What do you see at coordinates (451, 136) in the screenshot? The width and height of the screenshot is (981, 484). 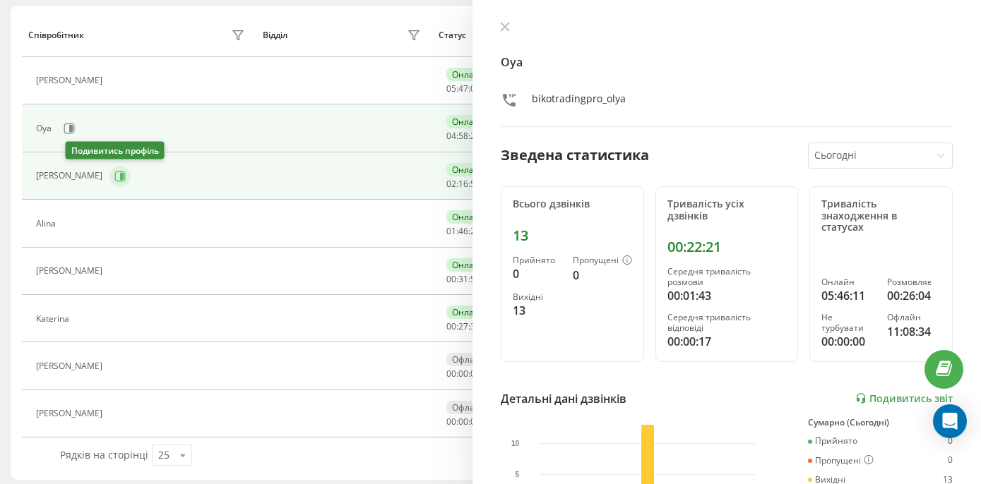 I see `span: 04` at bounding box center [451, 136].